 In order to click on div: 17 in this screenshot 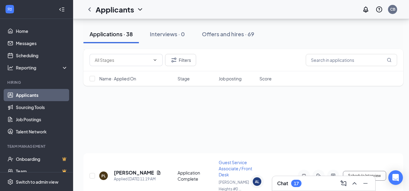, I will do `click(297, 183)`.